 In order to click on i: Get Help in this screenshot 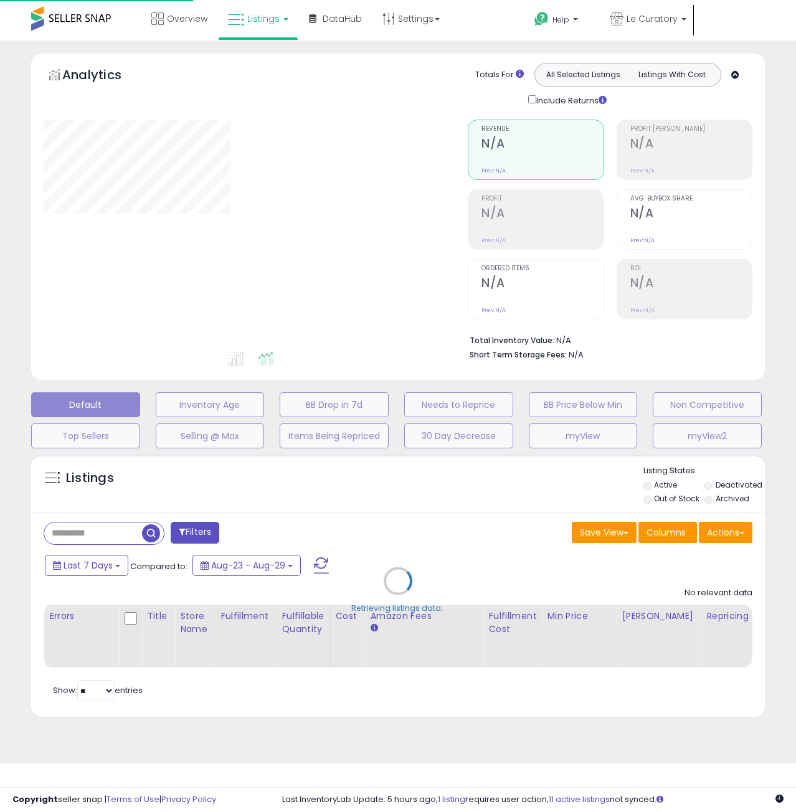, I will do `click(541, 19)`.